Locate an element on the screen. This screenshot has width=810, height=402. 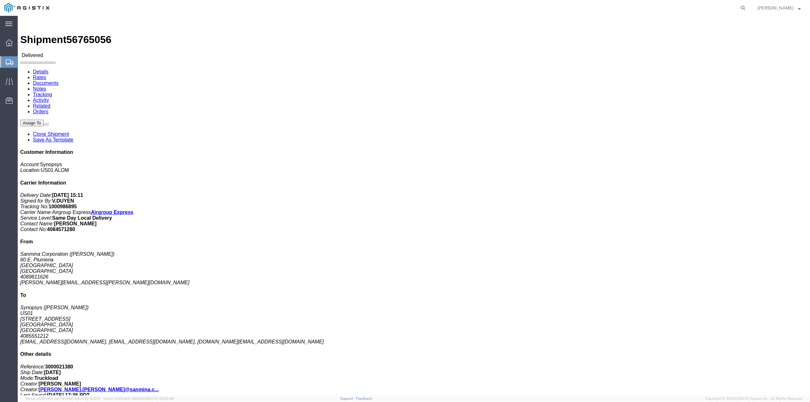
span: Server: 2025.18.0-dd719145275 is located at coordinates (63, 398).